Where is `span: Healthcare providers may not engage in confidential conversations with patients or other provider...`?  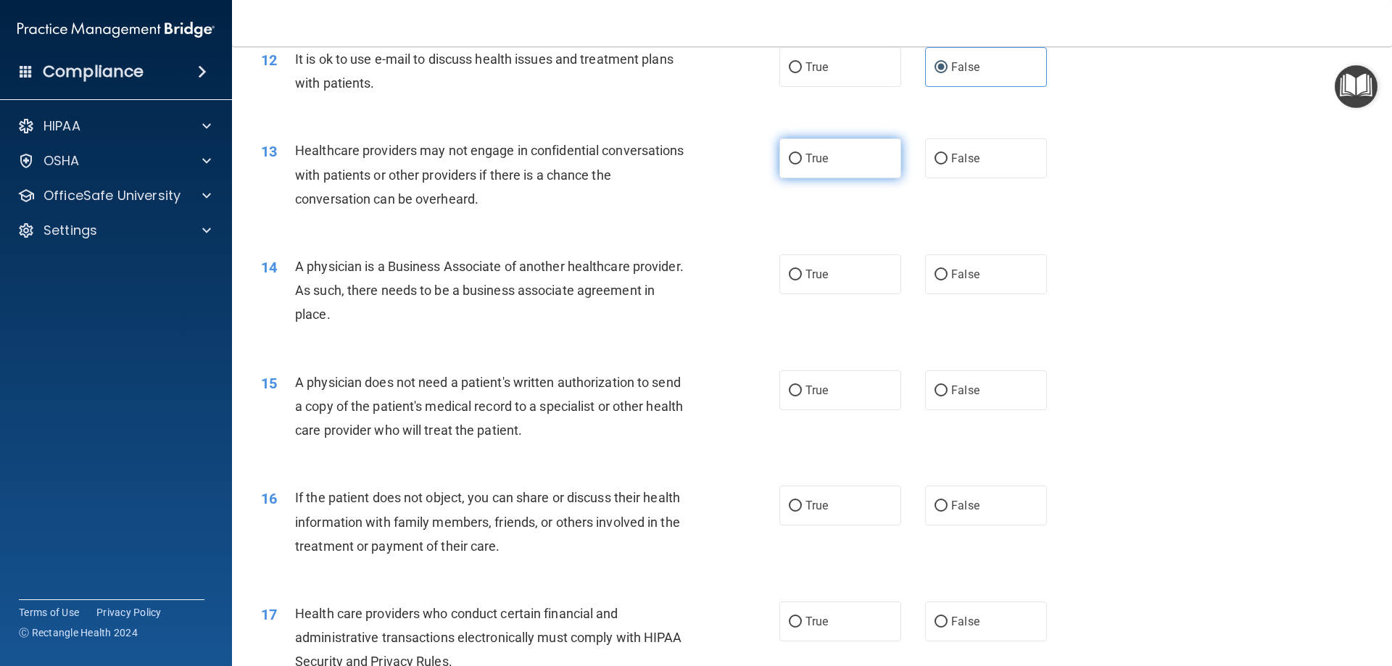
span: Healthcare providers may not engage in confidential conversations with patients or other provider... is located at coordinates (489, 174).